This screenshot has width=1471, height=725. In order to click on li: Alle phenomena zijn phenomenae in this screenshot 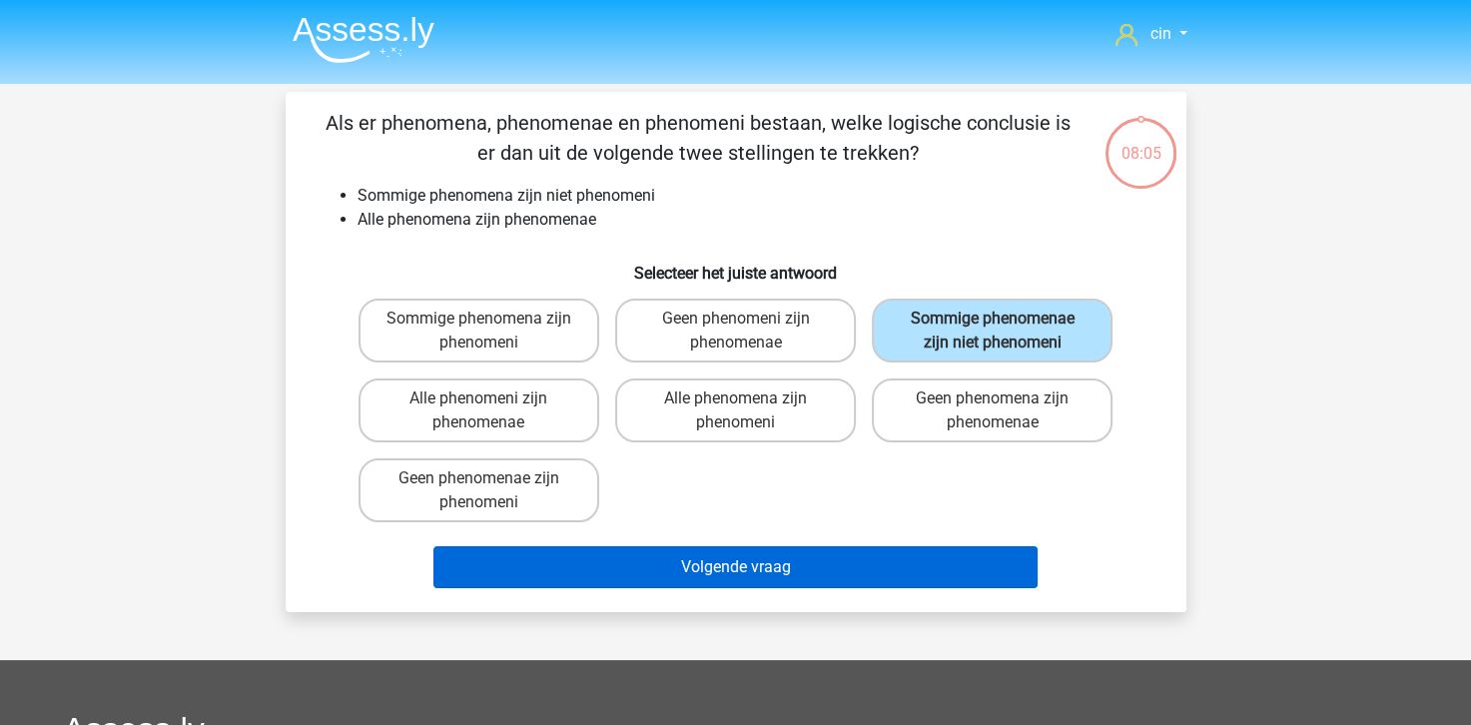, I will do `click(756, 220)`.